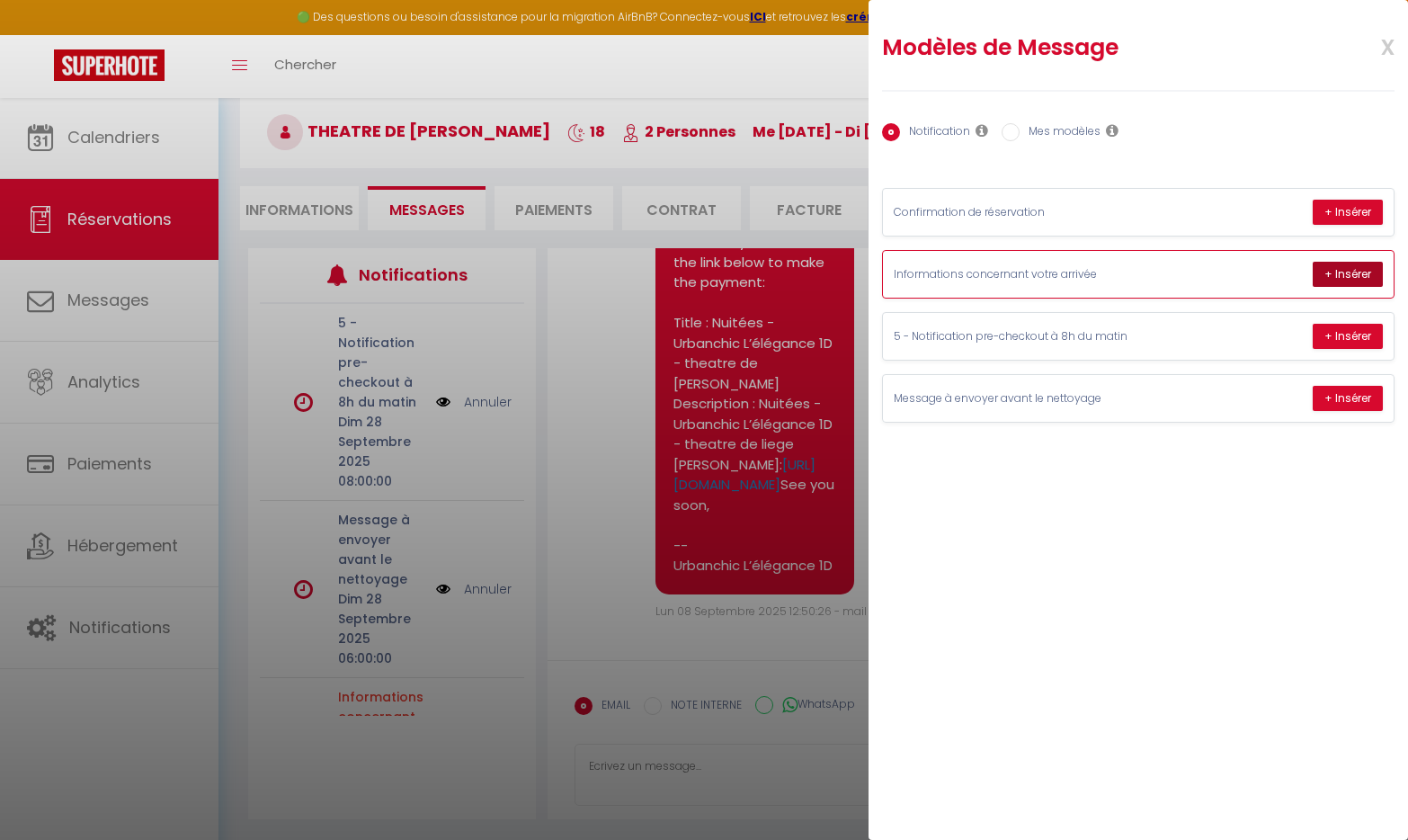 The height and width of the screenshot is (840, 1408). Describe the element at coordinates (1366, 45) in the screenshot. I see `span: x` at that location.